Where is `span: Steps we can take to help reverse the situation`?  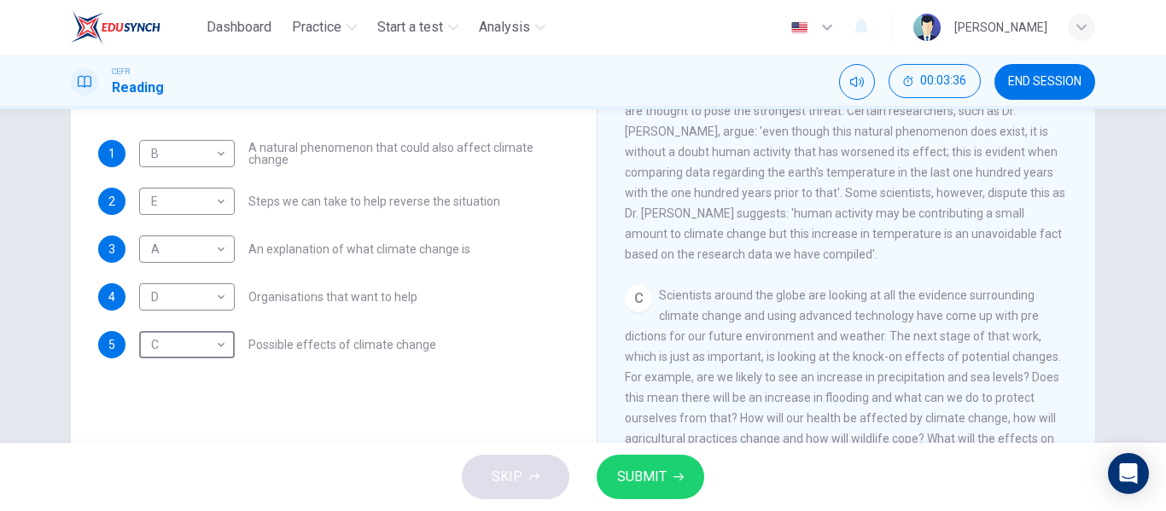 span: Steps we can take to help reverse the situation is located at coordinates (374, 201).